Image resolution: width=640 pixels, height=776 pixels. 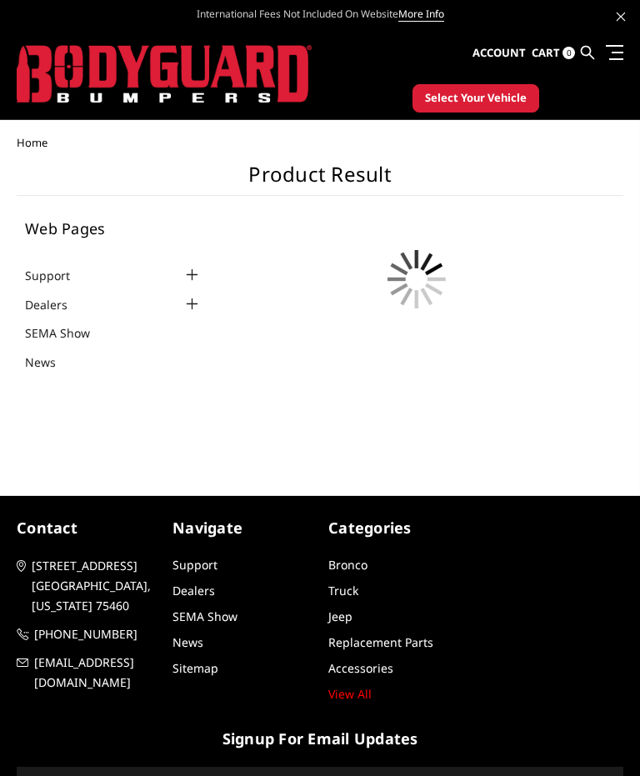 What do you see at coordinates (476, 98) in the screenshot?
I see `button: Select Your Vehicle` at bounding box center [476, 98].